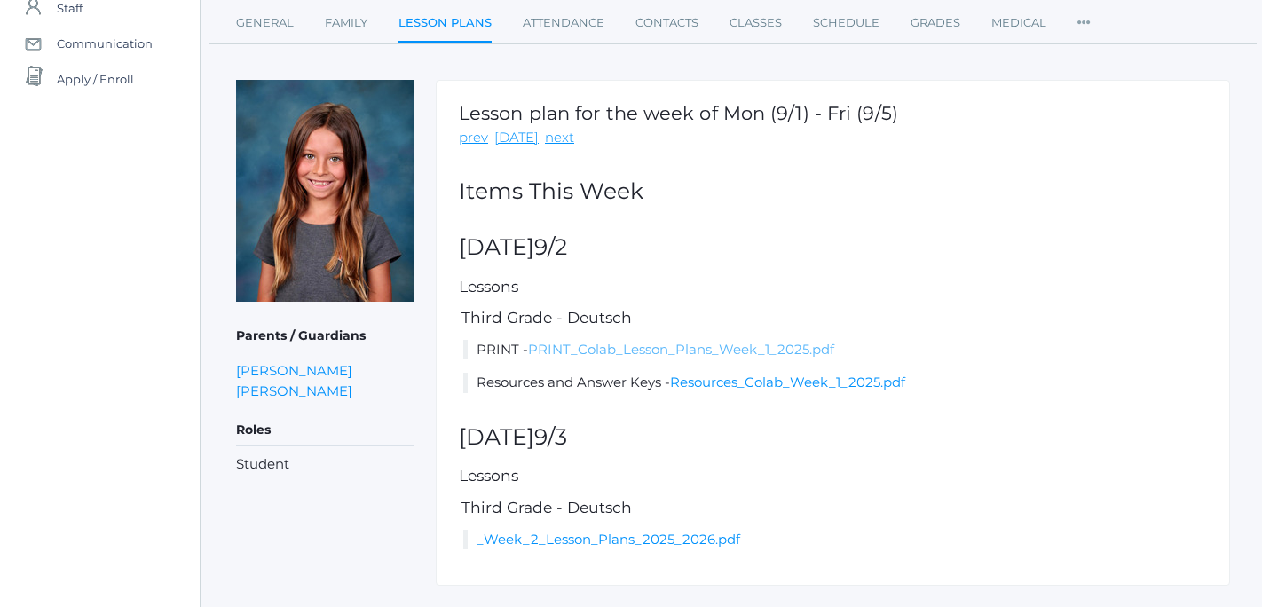  Describe the element at coordinates (105, 43) in the screenshot. I see `span: Communication` at that location.